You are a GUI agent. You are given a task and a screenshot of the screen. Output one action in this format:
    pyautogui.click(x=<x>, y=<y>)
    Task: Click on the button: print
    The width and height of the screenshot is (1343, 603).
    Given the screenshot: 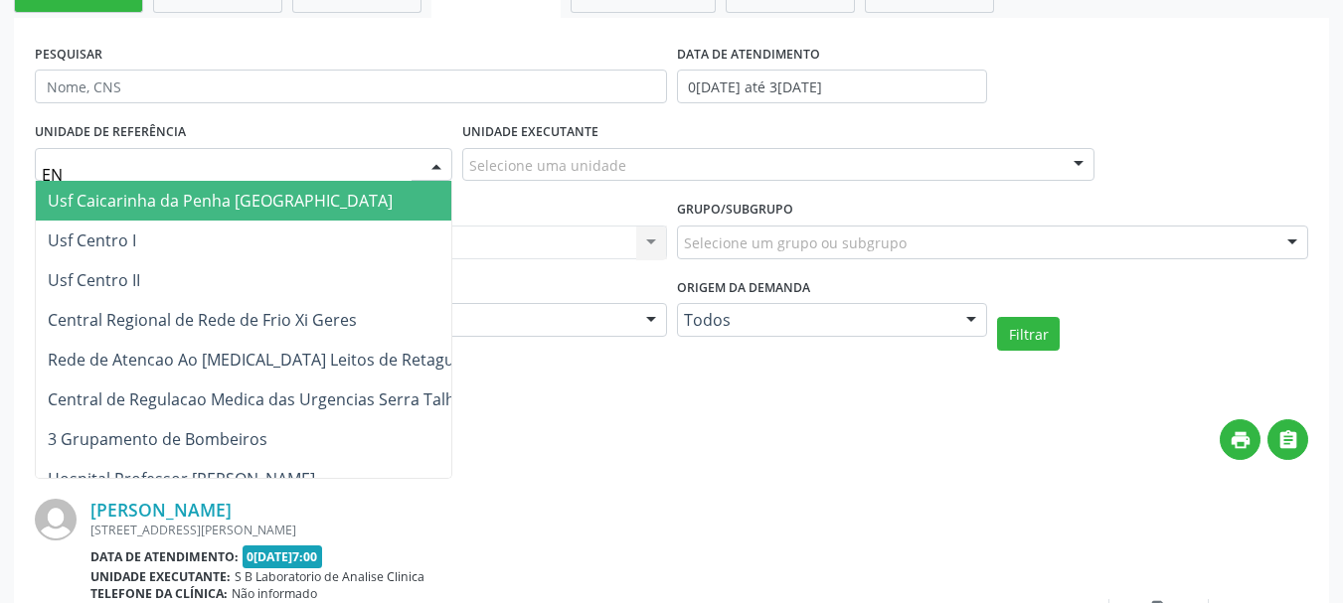 What is the action you would take?
    pyautogui.click(x=1239, y=439)
    